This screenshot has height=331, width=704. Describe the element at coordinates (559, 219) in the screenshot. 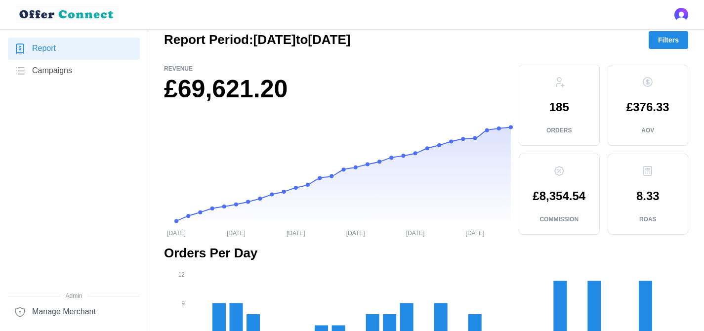

I see `p: Commission` at that location.